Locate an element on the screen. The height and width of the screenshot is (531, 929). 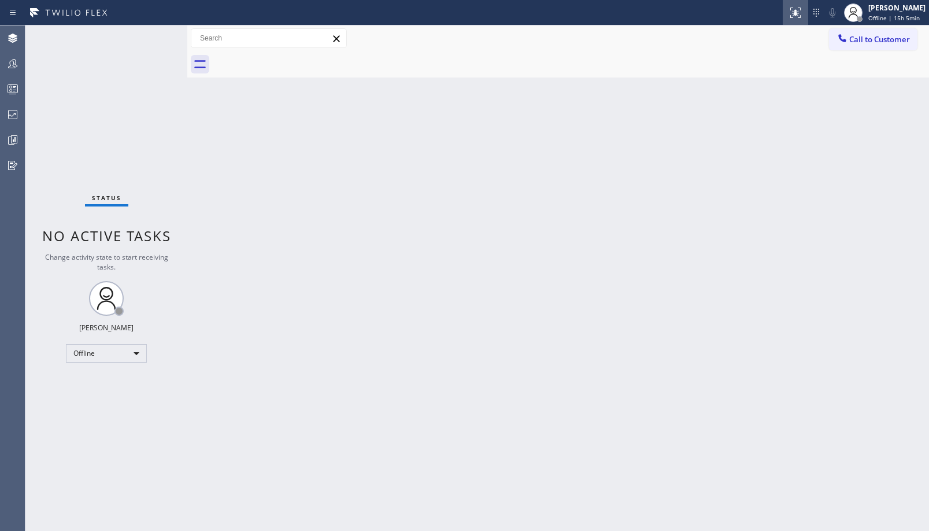
input: Search is located at coordinates (269, 38).